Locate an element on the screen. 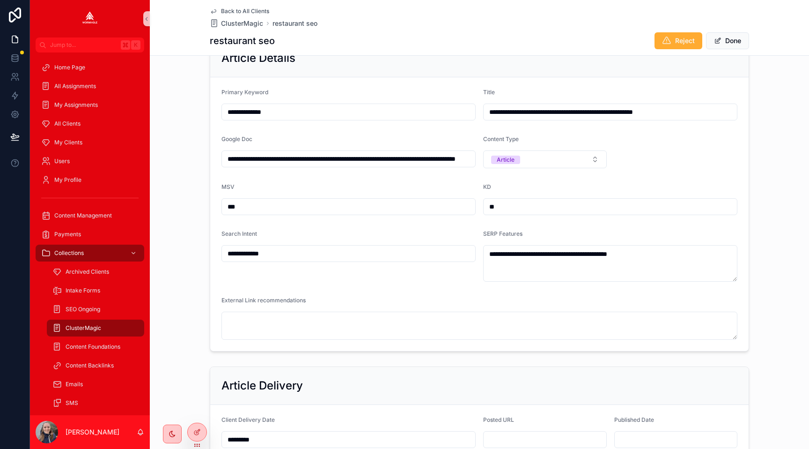 This screenshot has width=809, height=449. h2: Article Details is located at coordinates (259, 58).